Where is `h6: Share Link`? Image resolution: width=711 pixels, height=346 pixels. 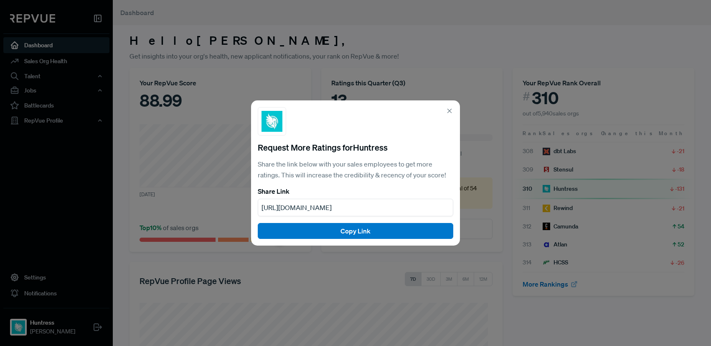
h6: Share Link is located at coordinates (356, 191).